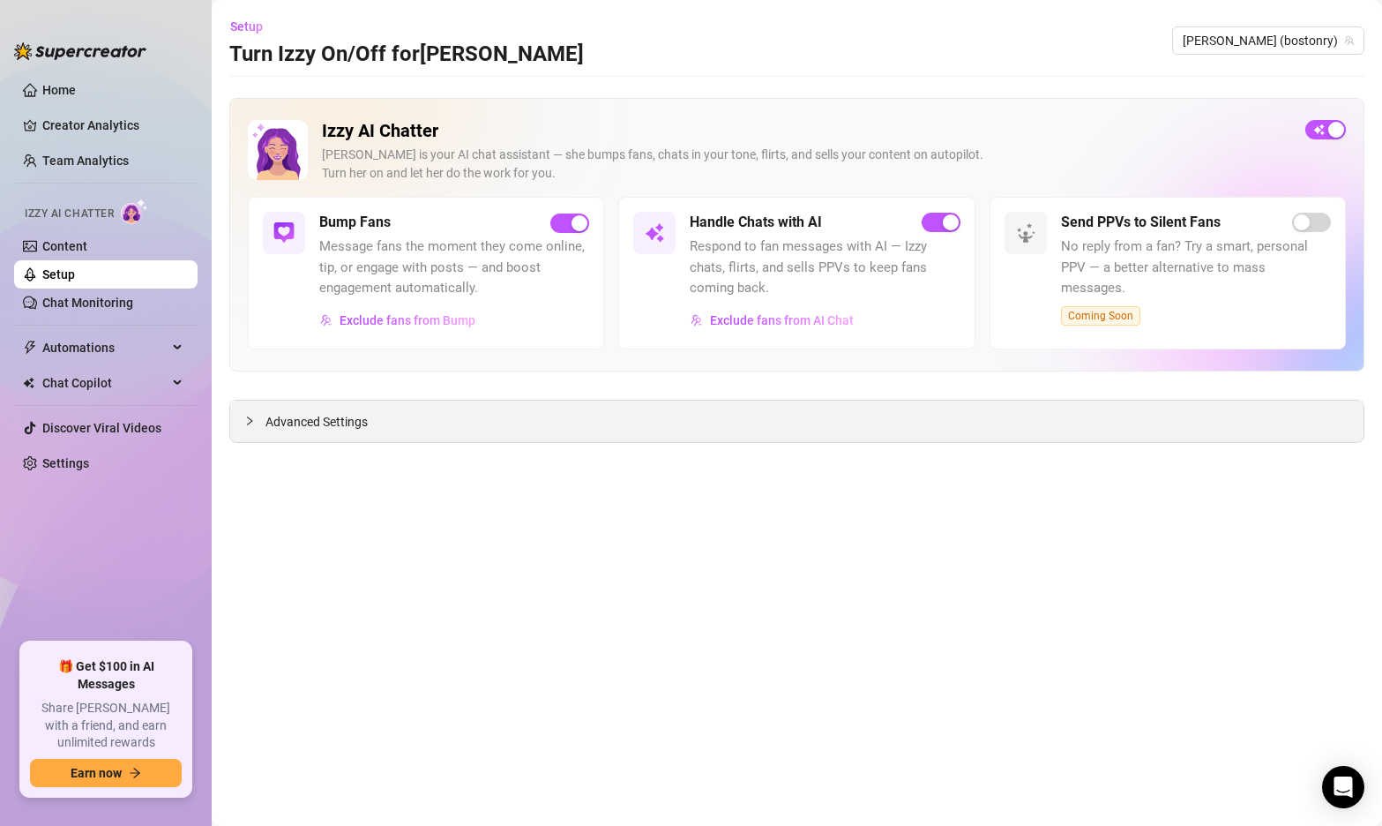 The width and height of the screenshot is (1382, 826). What do you see at coordinates (113, 125) in the screenshot?
I see `a: Creator Analytics` at bounding box center [113, 125].